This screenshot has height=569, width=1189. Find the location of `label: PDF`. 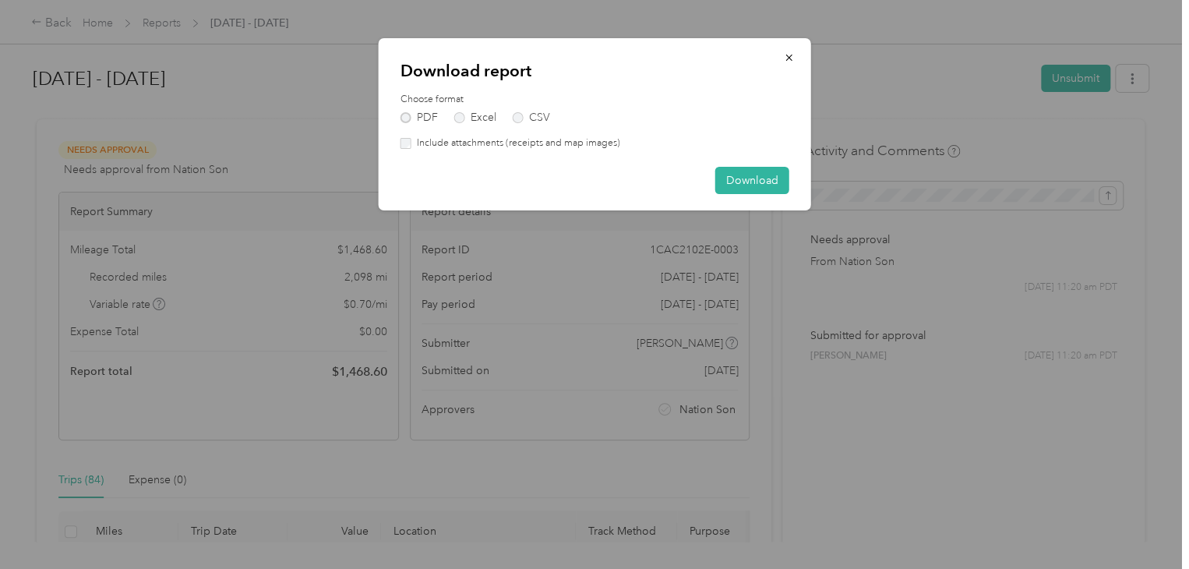

label: PDF is located at coordinates (419, 118).